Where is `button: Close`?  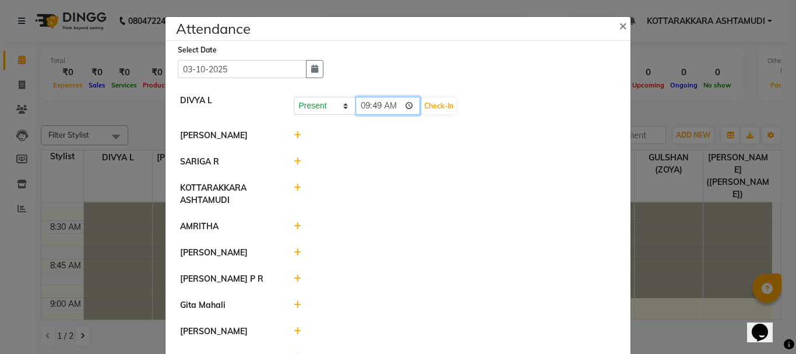
button: Close is located at coordinates (624, 25).